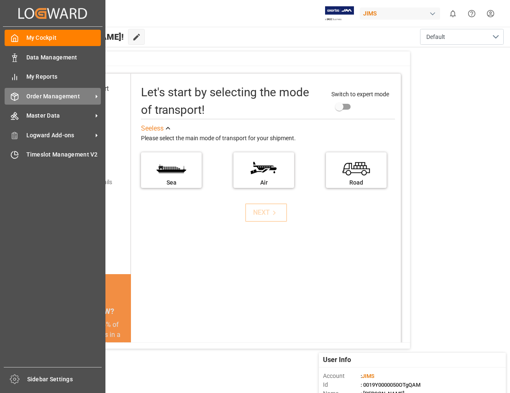  Describe the element at coordinates (125, 345) in the screenshot. I see `button: next slide / item` at that location.